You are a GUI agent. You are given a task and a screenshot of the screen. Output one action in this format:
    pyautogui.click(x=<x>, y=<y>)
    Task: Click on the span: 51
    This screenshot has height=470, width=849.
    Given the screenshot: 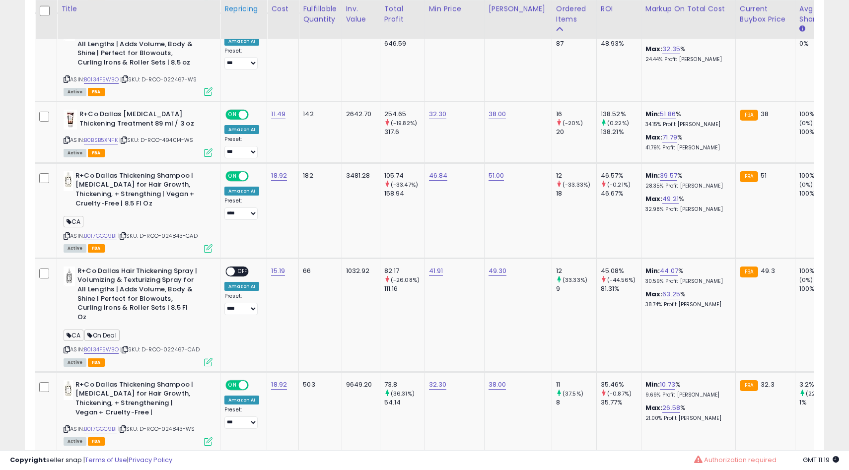 What is the action you would take?
    pyautogui.click(x=763, y=175)
    